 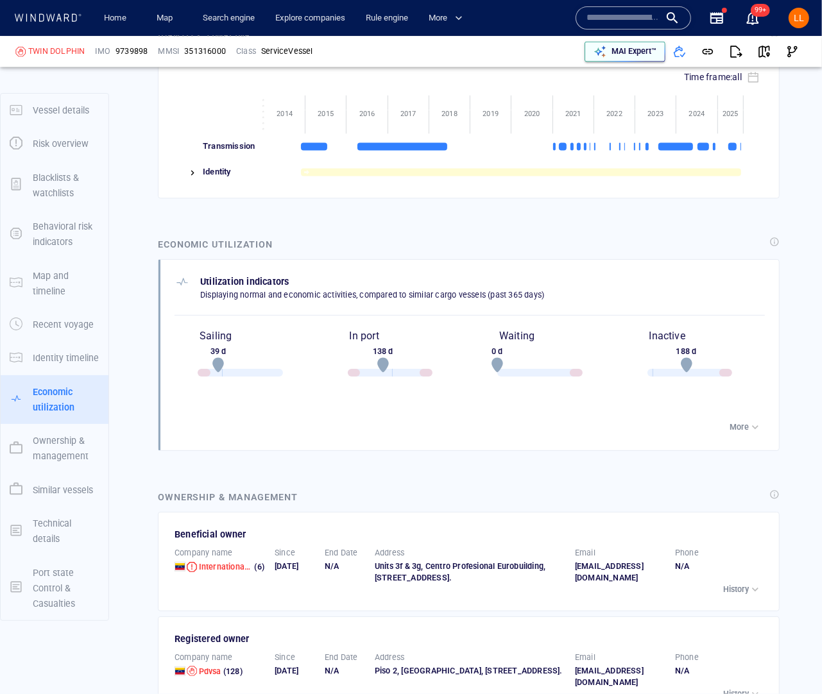 What do you see at coordinates (753, 18) in the screenshot?
I see `button: 99+` at bounding box center [753, 18].